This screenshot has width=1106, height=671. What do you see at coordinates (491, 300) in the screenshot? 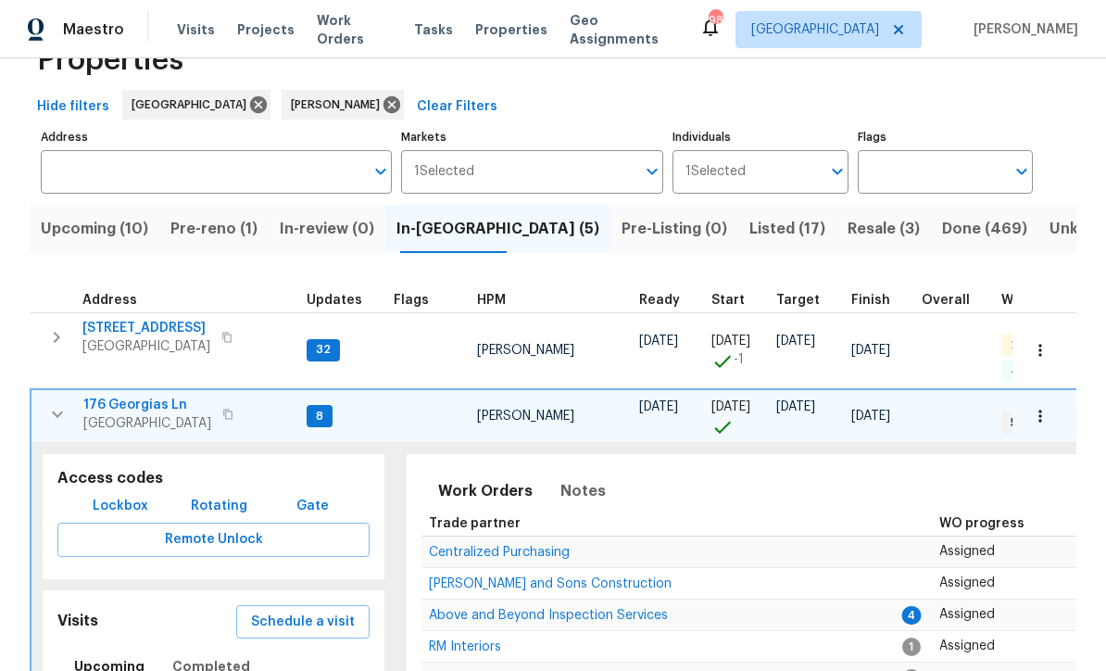
I see `span: HPM` at bounding box center [491, 300].